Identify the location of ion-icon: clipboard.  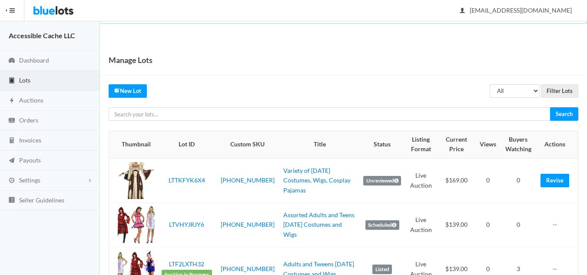
(12, 81).